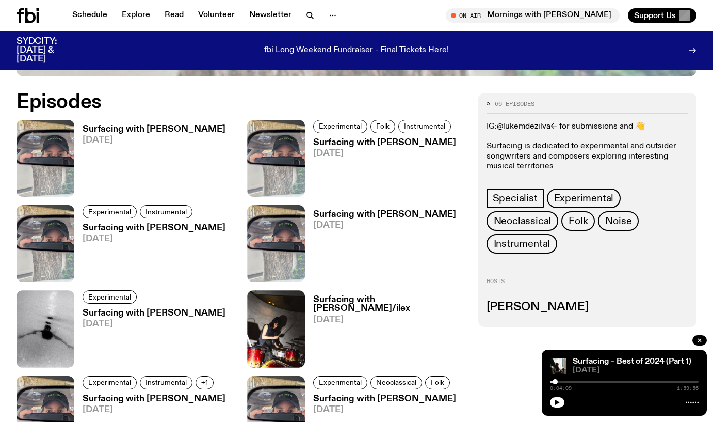 The image size is (713, 422). Describe the element at coordinates (276, 328) in the screenshot. I see `img: Image by Billy Zammit` at that location.